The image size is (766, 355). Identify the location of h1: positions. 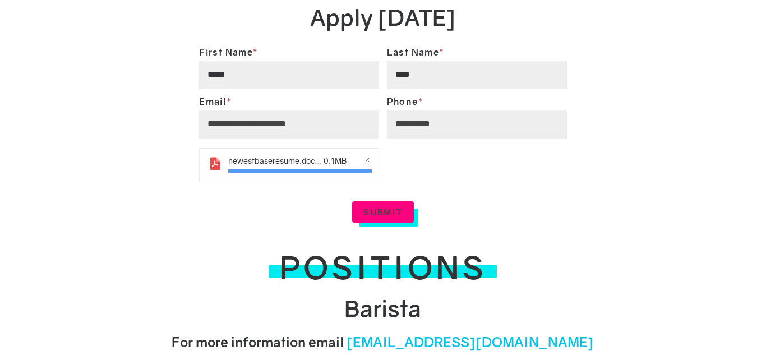
(383, 270).